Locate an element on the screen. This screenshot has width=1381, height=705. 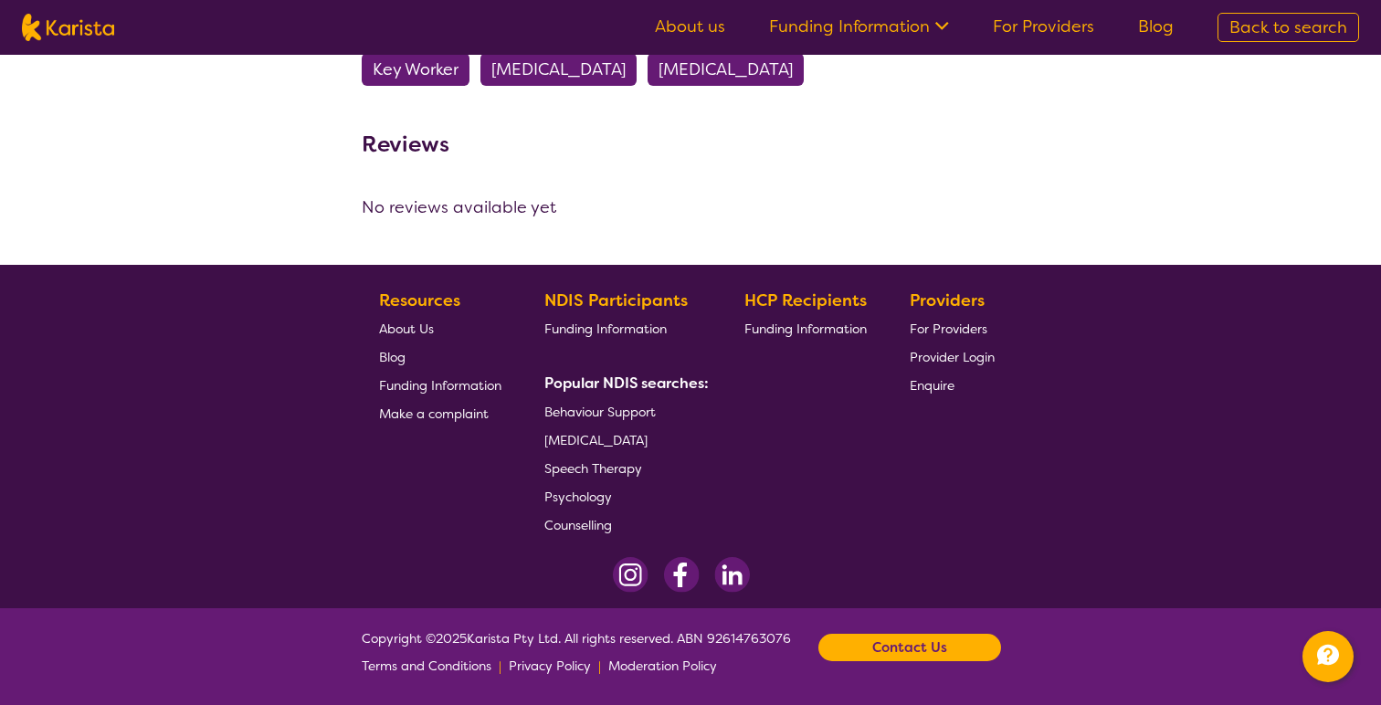
span: About Us is located at coordinates (407, 329).